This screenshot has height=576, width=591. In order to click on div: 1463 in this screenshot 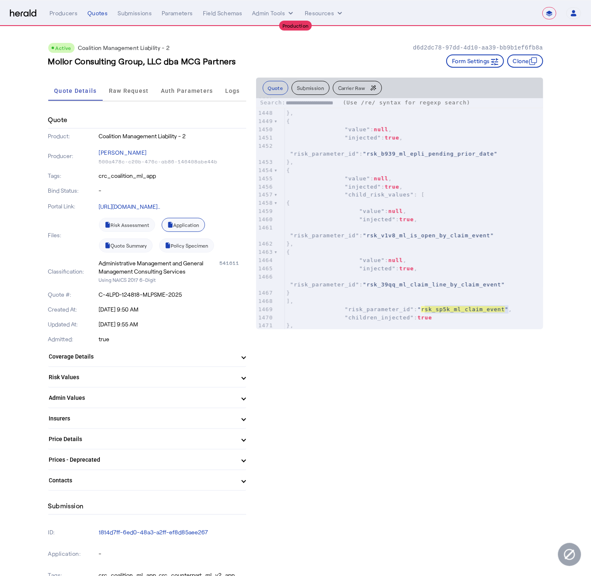, I will do `click(265, 252)`.